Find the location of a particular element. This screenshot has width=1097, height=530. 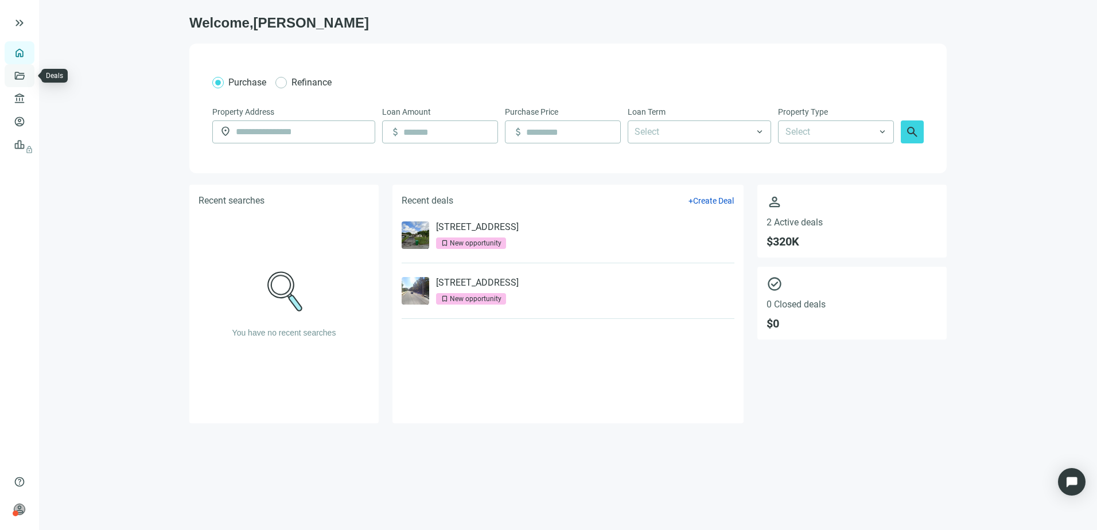

h5: Recent deals is located at coordinates (427, 201).